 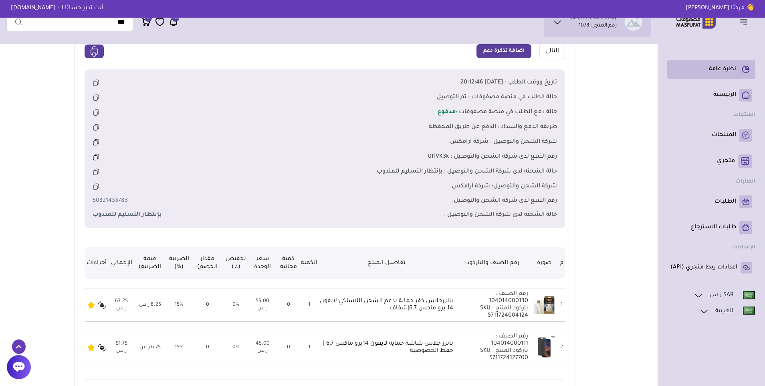 What do you see at coordinates (724, 135) in the screenshot?
I see `p: المنتجات` at bounding box center [724, 135].